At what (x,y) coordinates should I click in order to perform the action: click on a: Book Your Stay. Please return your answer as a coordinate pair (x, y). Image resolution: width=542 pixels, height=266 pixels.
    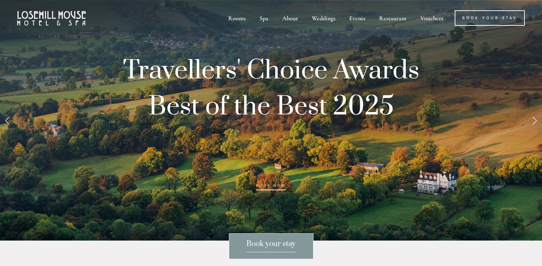
    Looking at the image, I should click on (490, 18).